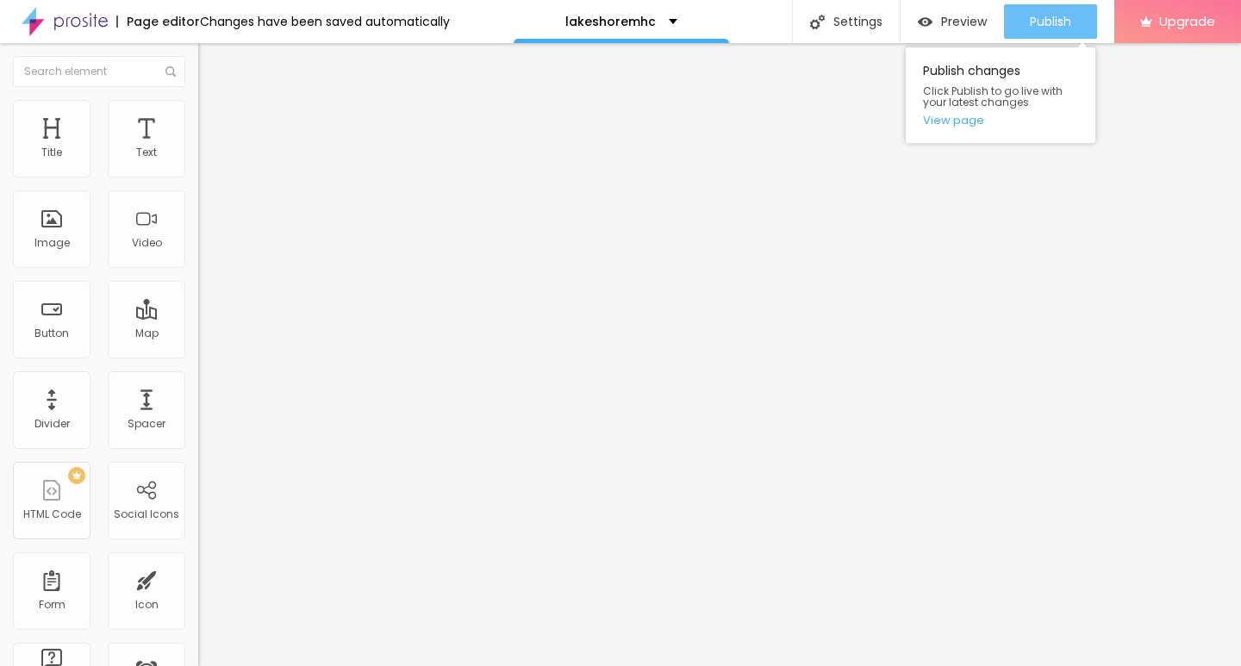  What do you see at coordinates (1001, 120) in the screenshot?
I see `a: View page` at bounding box center [1001, 120].